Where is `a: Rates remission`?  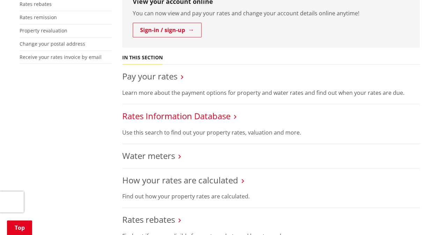
a: Rates remission is located at coordinates (38, 17).